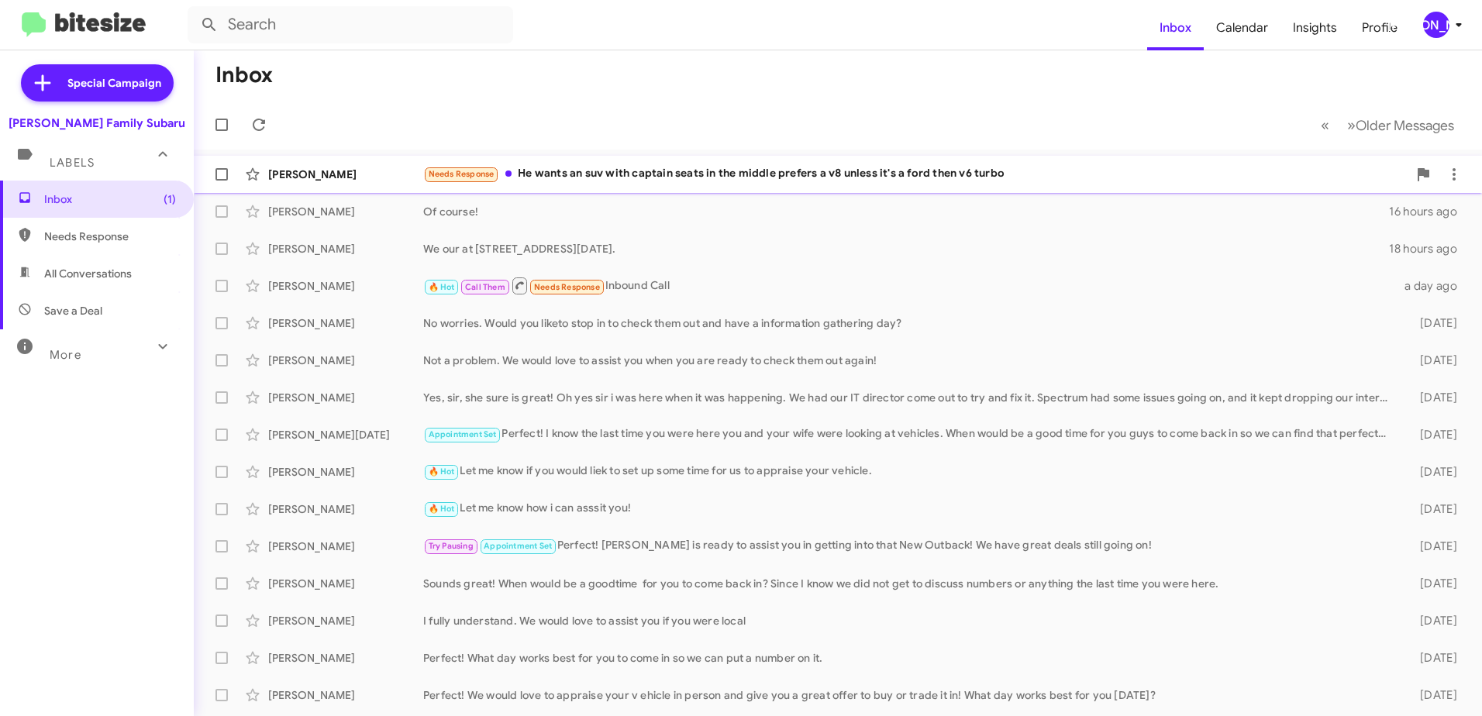 Image resolution: width=1482 pixels, height=716 pixels. I want to click on span: Labels, so click(72, 163).